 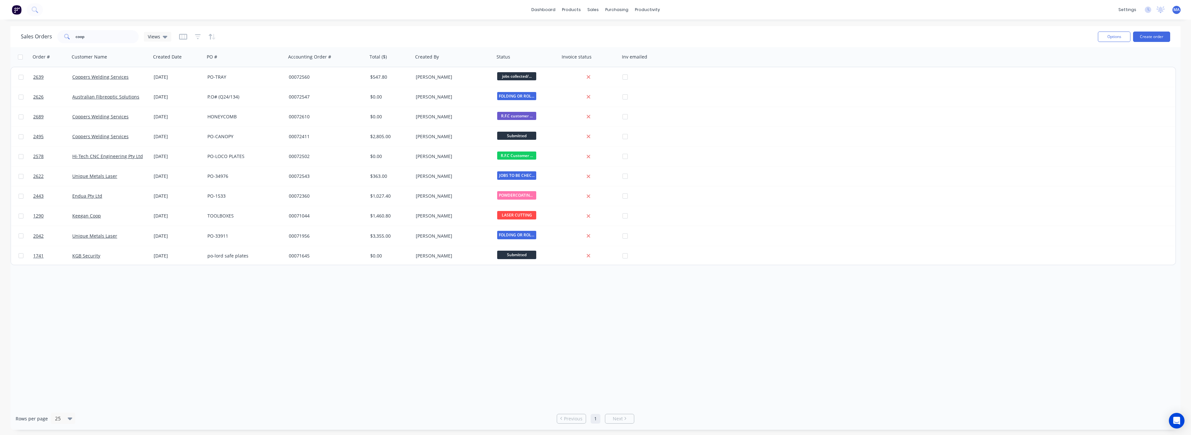 What do you see at coordinates (389, 216) in the screenshot?
I see `div: $1,460.80` at bounding box center [389, 216].